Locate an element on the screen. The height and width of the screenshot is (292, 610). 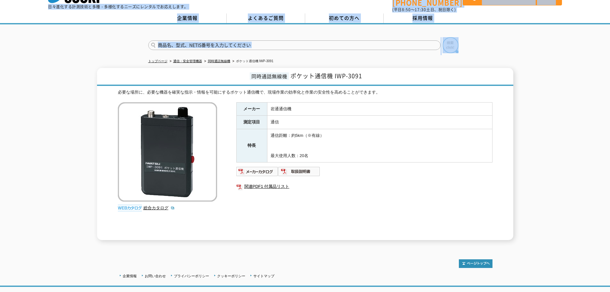
img: 取扱説明書 is located at coordinates (299, 171).